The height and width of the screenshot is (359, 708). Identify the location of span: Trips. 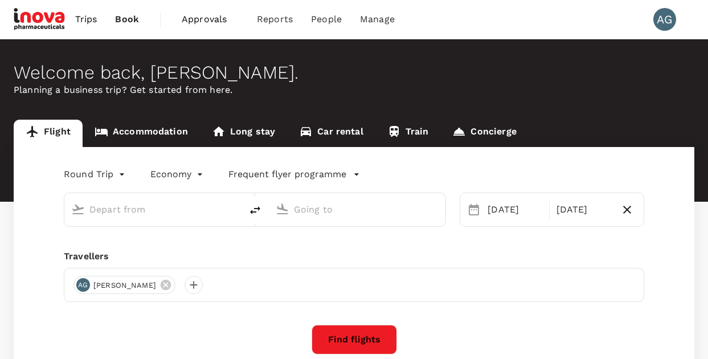
(86, 19).